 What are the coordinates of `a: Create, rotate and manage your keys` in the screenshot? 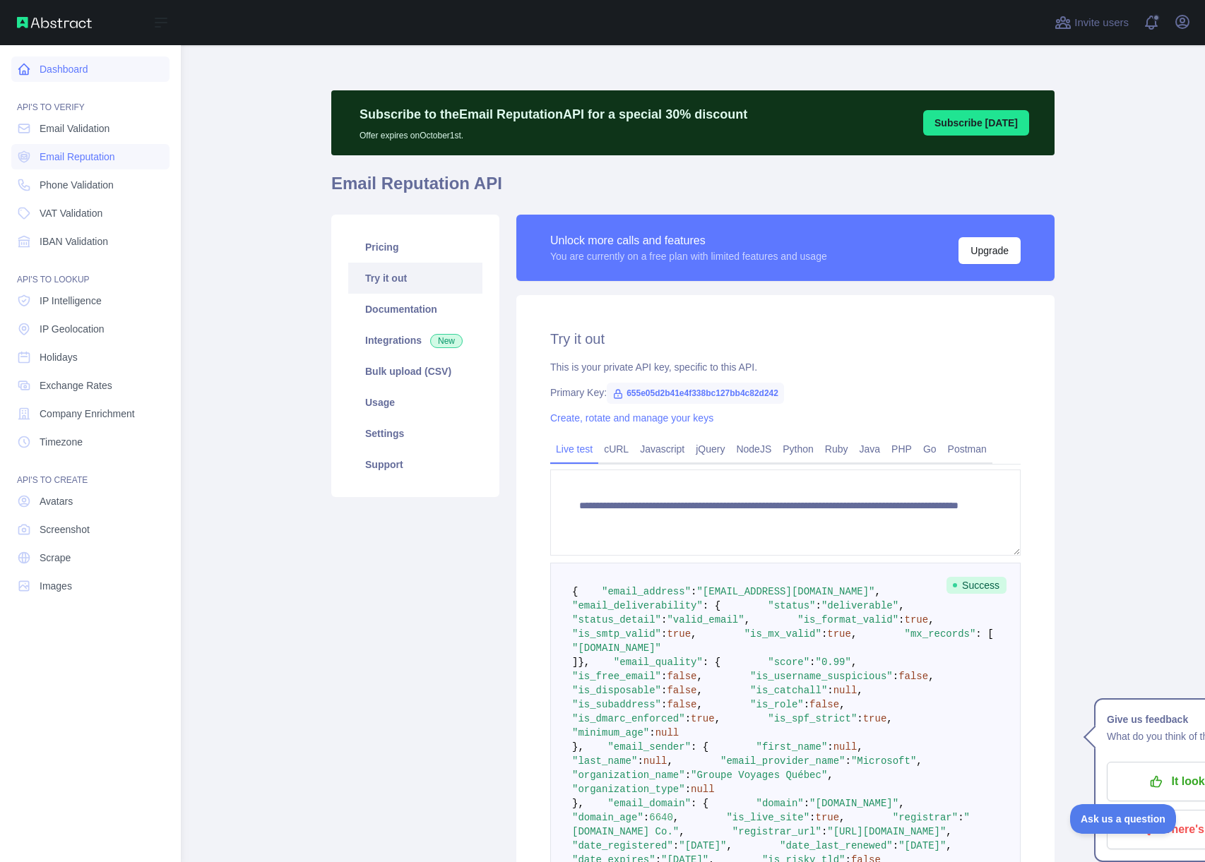 It's located at (631, 418).